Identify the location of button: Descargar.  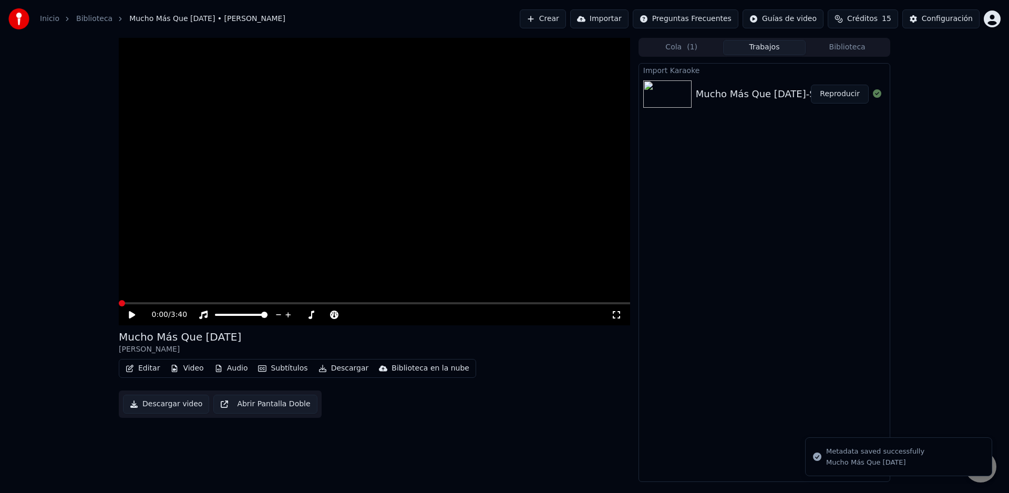
(344, 368).